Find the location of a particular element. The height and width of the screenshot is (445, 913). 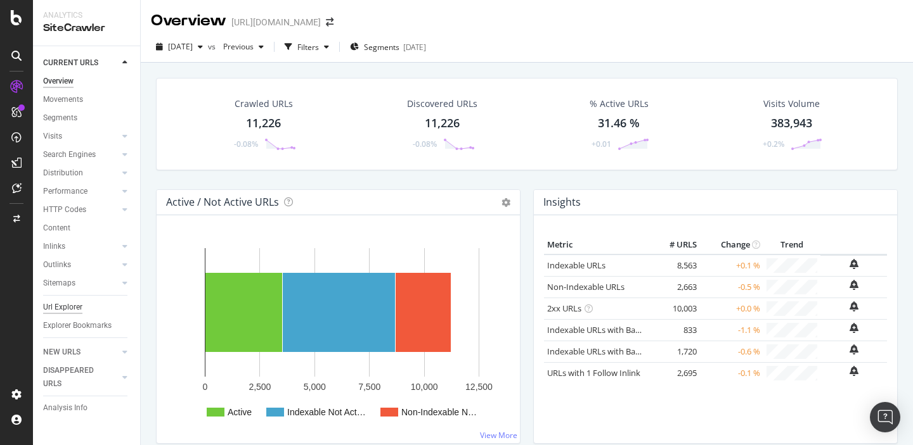

a: Url Explorer is located at coordinates (87, 307).